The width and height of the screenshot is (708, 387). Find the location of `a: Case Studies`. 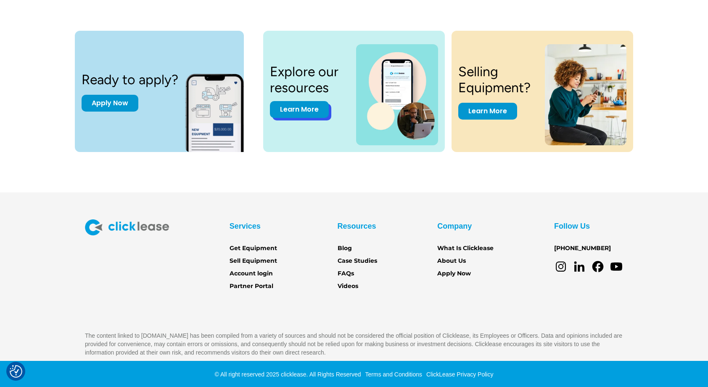

a: Case Studies is located at coordinates (358, 261).